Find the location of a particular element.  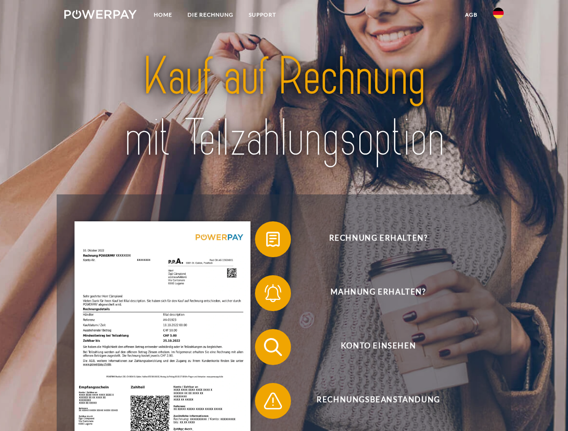

img: qb_warning.svg is located at coordinates (273, 401).